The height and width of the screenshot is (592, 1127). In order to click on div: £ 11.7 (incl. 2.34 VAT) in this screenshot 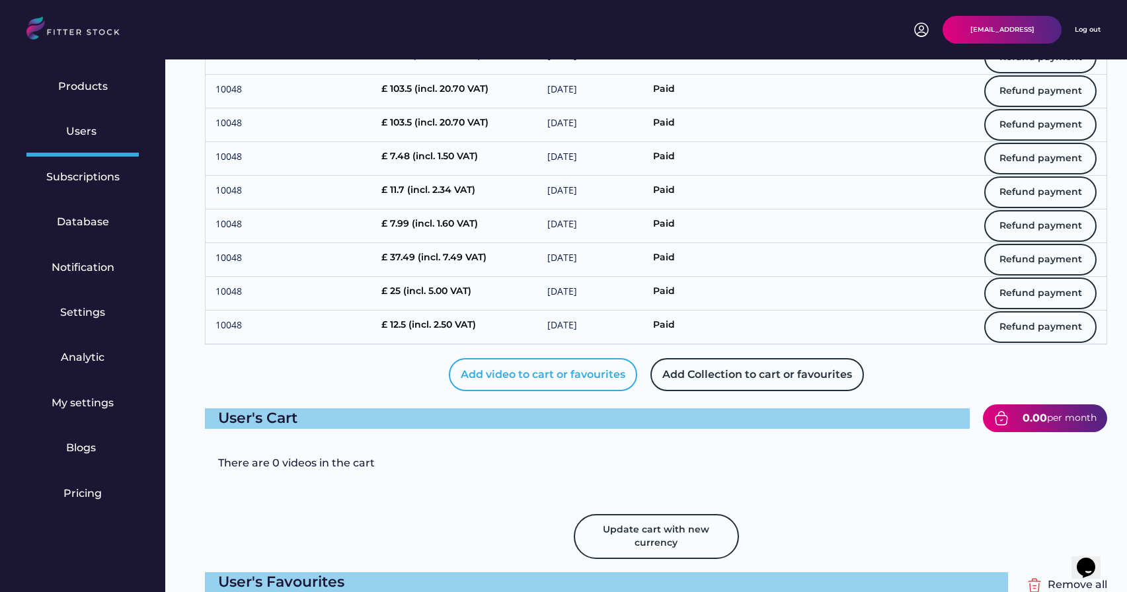, I will do `click(461, 192)`.